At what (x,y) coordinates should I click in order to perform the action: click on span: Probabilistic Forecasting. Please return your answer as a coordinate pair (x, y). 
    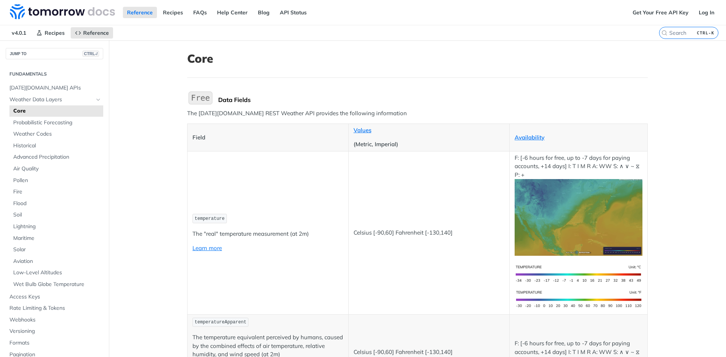
    Looking at the image, I should click on (57, 123).